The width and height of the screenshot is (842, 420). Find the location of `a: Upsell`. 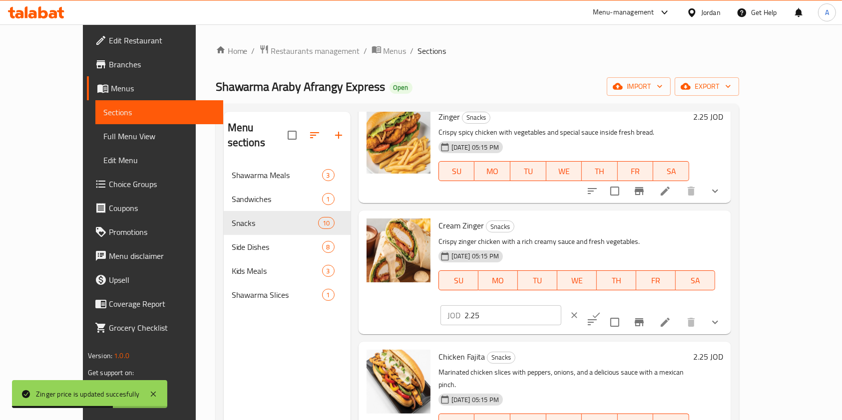

a: Upsell is located at coordinates (155, 280).